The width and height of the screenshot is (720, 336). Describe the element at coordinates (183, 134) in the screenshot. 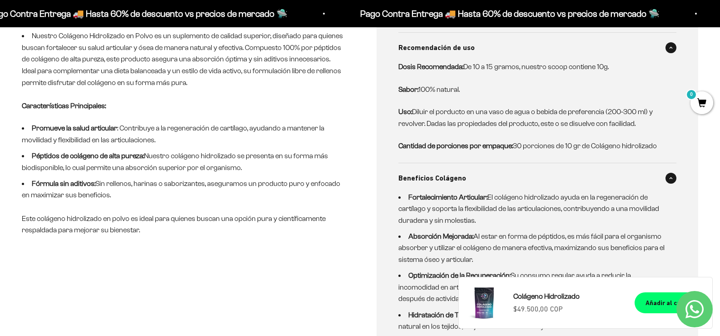

I see `li: : Contribuye a la regeneración de cartílago, ayudando a mantener la movilidad y flexibilidad en l...` at that location.